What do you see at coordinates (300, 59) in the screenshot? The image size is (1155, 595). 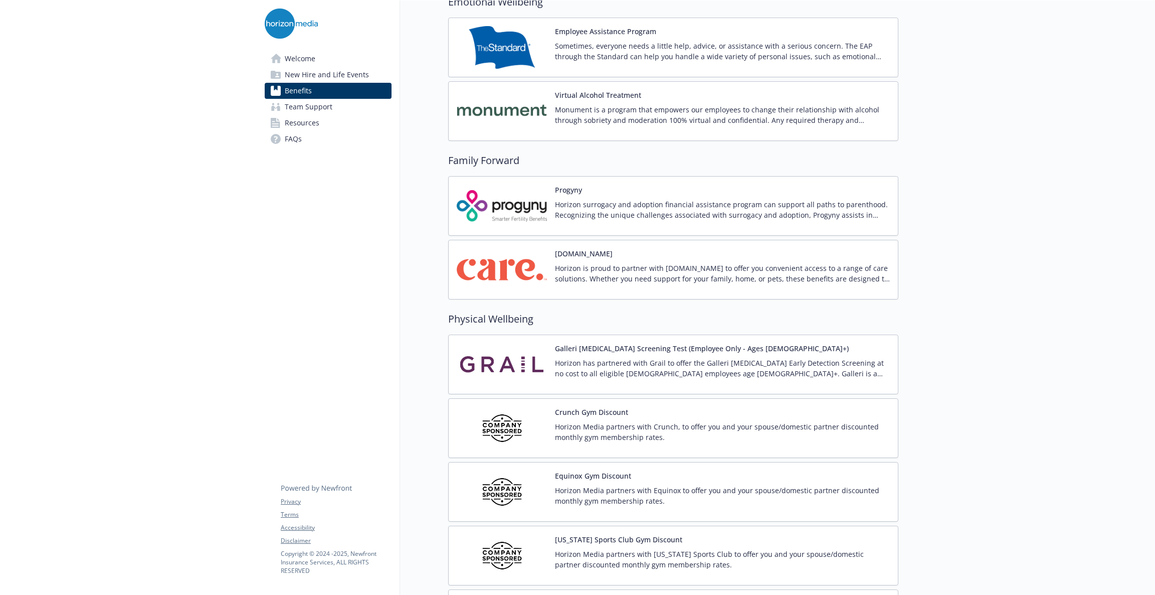 I see `span: Welcome` at bounding box center [300, 59].